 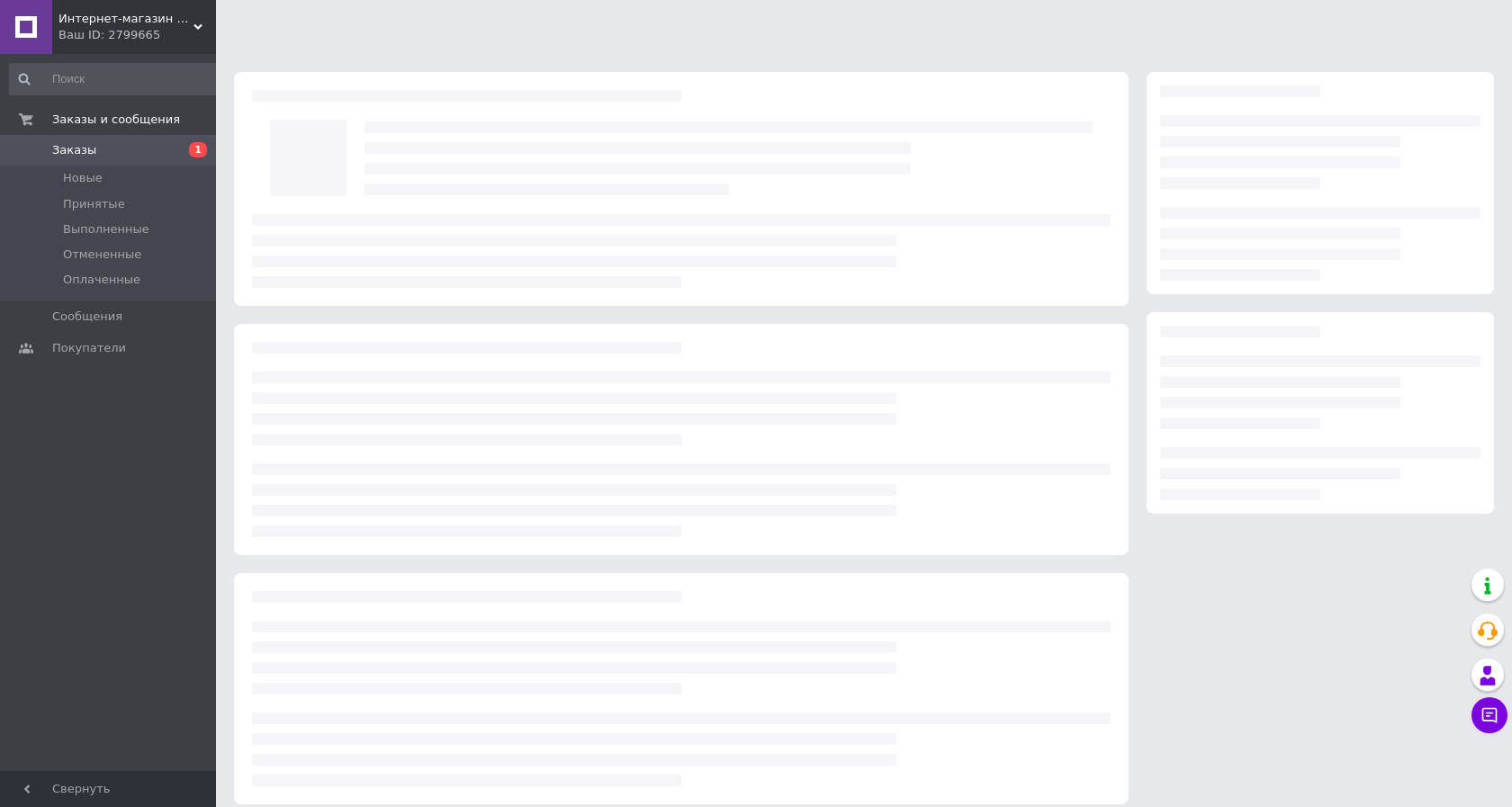 I want to click on input: Поиск, so click(x=115, y=80).